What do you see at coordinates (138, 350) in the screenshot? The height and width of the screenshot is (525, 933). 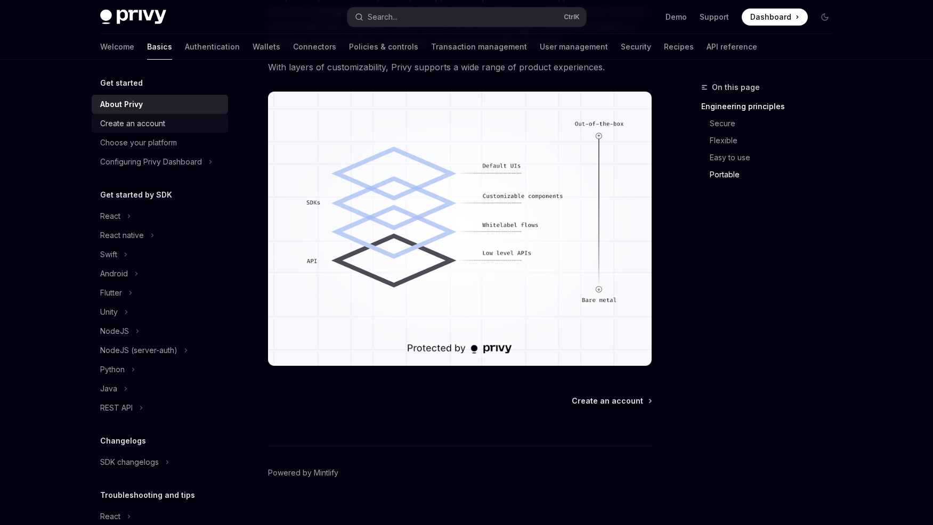 I see `div: NodeJS (server-auth)` at bounding box center [138, 350].